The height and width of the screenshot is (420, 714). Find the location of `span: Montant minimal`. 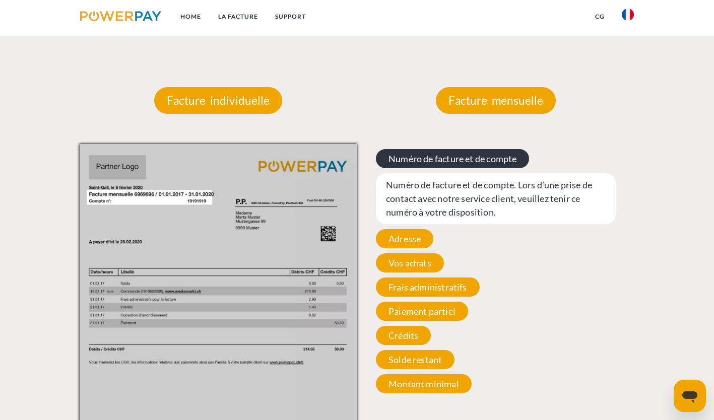

span: Montant minimal is located at coordinates (424, 384).